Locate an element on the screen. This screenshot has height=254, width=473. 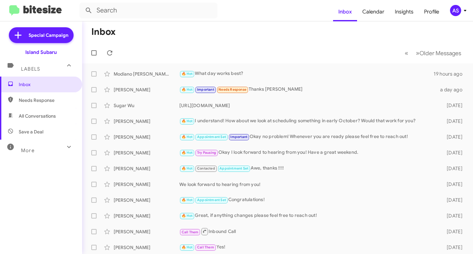
div: Island Subaru is located at coordinates (41, 52).